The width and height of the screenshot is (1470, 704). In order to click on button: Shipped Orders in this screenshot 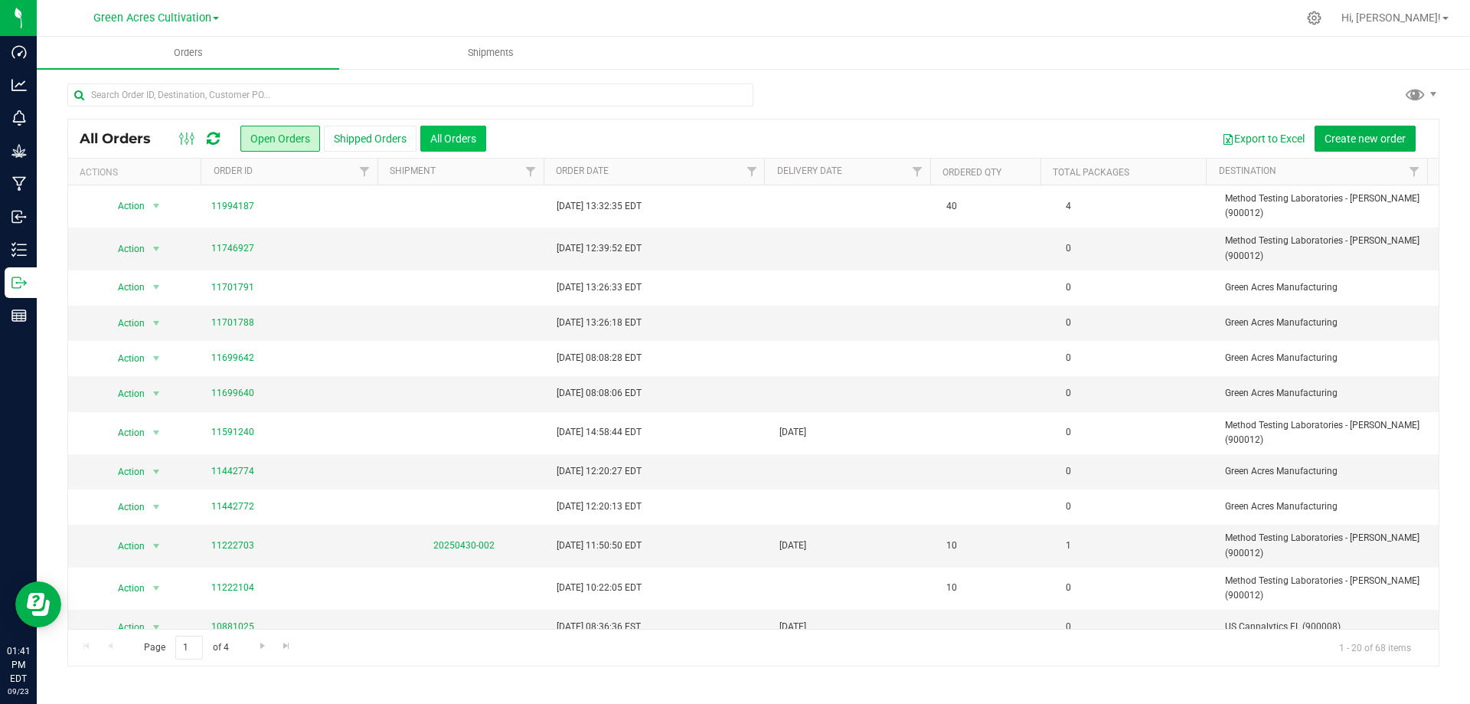, I will do `click(370, 139)`.